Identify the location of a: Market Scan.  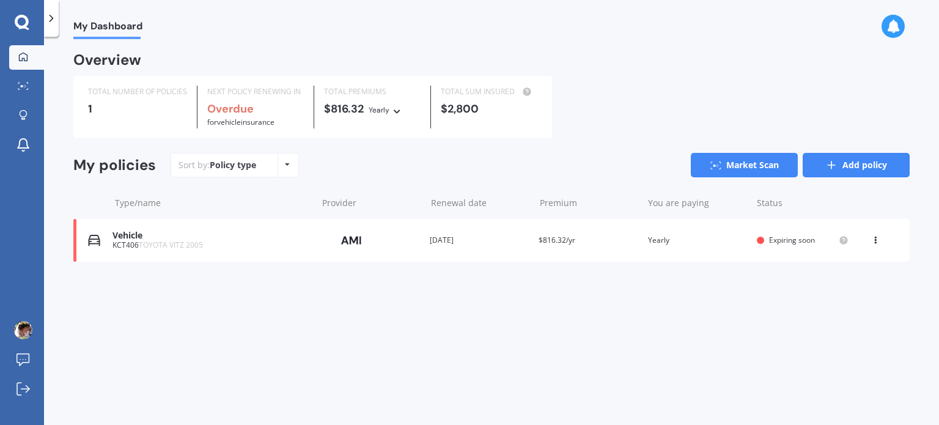
(744, 165).